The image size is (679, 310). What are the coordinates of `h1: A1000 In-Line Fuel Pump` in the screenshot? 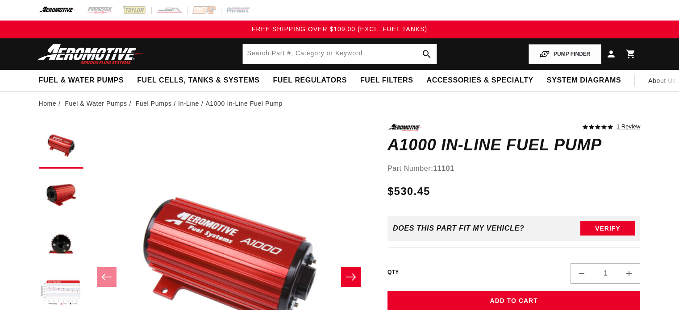 It's located at (514, 145).